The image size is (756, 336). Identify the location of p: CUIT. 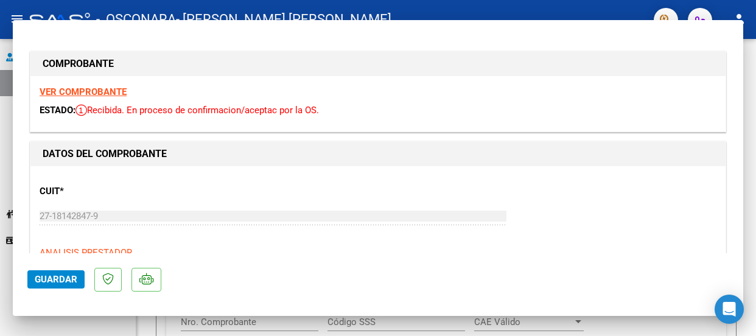
(141, 191).